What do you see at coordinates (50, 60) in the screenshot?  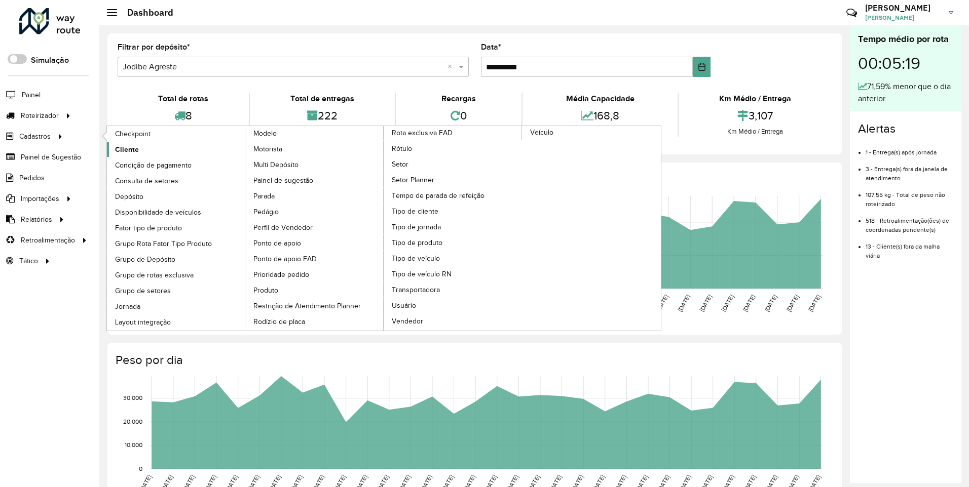 I see `label: Simulação` at bounding box center [50, 60].